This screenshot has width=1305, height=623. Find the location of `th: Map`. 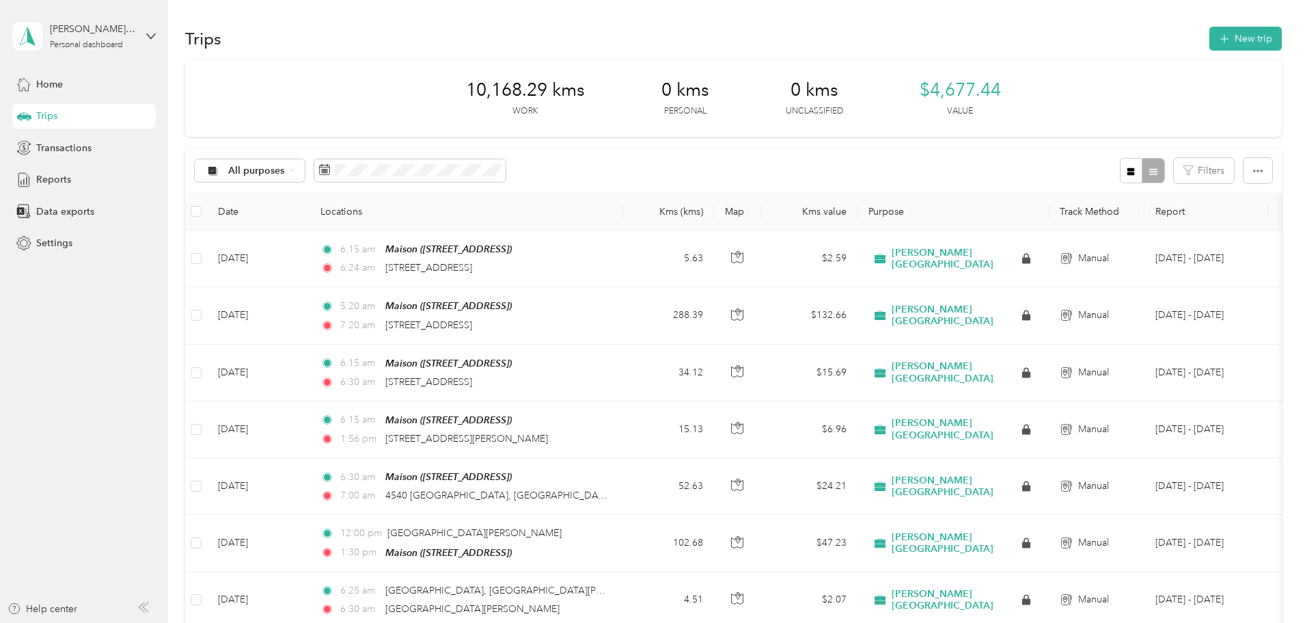

th: Map is located at coordinates (738, 211).